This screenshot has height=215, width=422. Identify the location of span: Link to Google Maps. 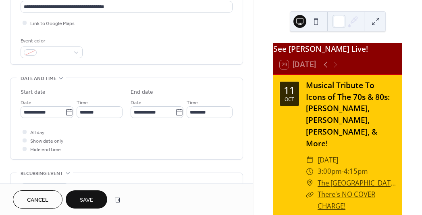
(52, 23).